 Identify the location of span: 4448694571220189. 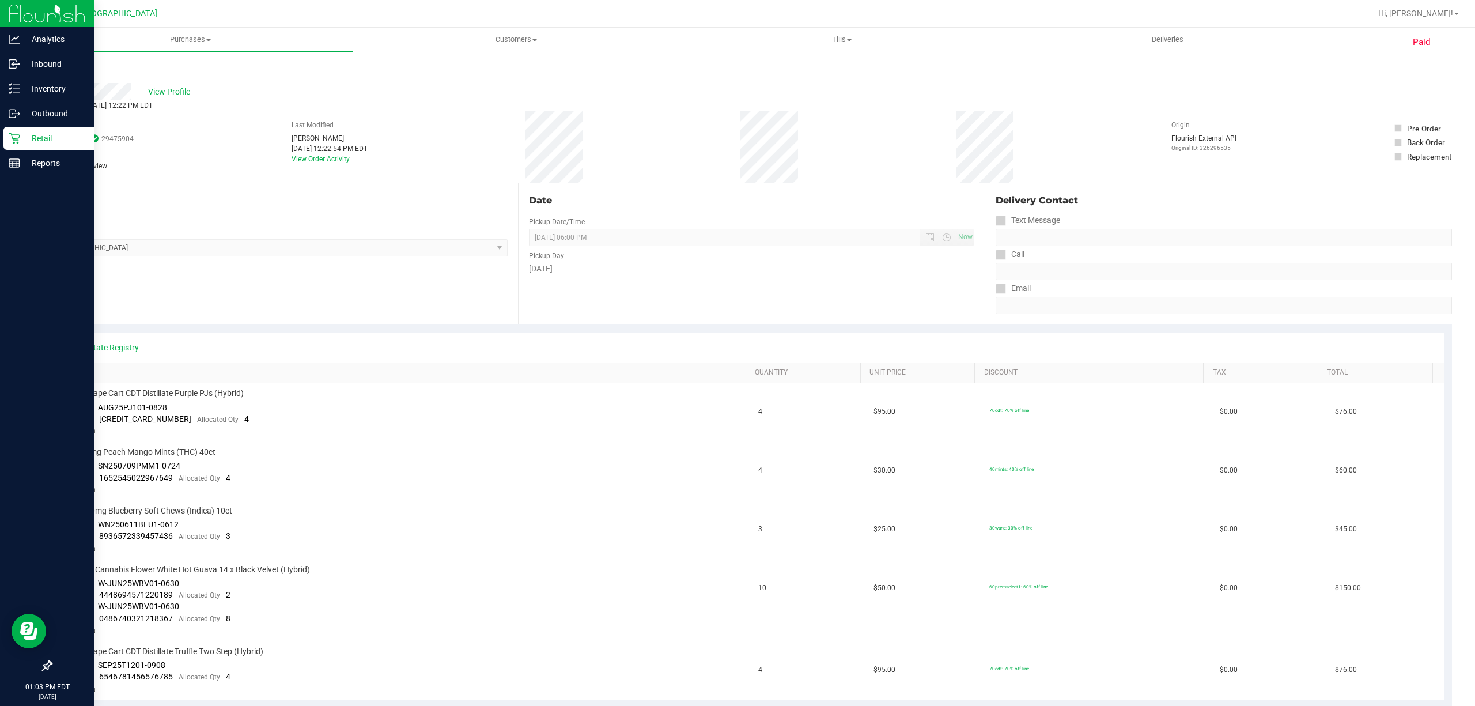
(136, 595).